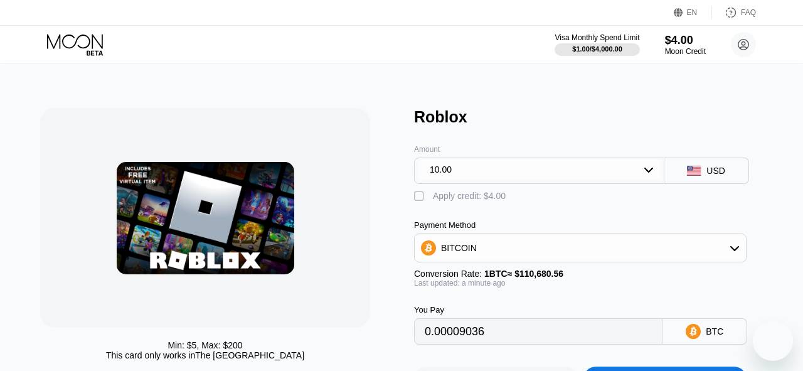 The image size is (803, 371). Describe the element at coordinates (538, 309) in the screenshot. I see `div: You Pay` at that location.